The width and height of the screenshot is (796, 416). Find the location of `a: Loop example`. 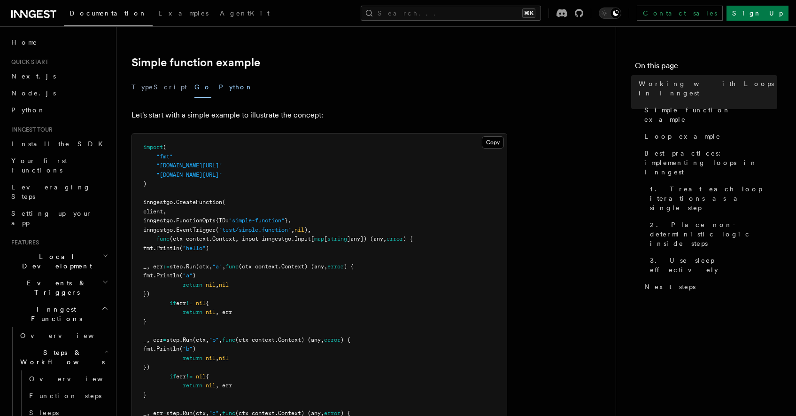

a: Loop example is located at coordinates (709, 136).